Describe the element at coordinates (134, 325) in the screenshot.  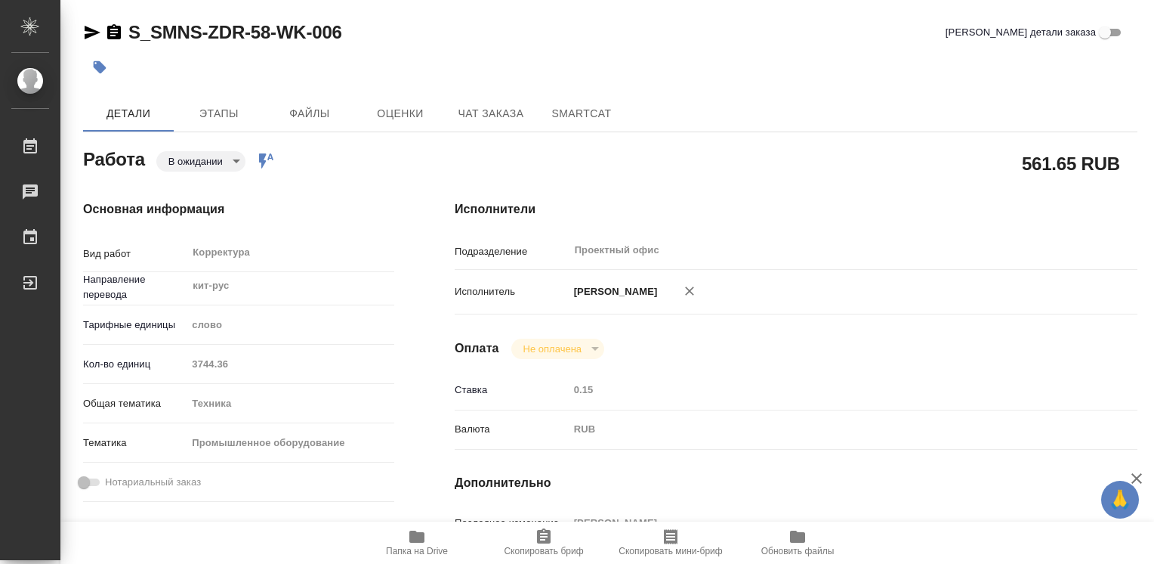
I see `p: Тарифные единицы` at that location.